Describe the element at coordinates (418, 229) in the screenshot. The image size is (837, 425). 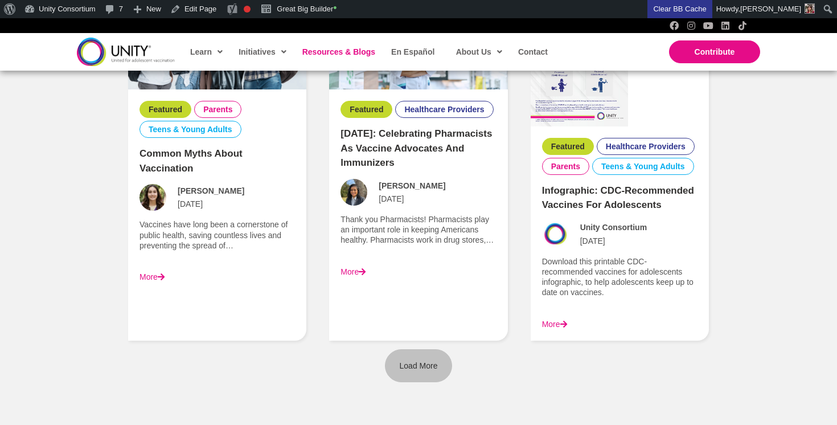
I see `p: Thank you Pharmacists! Pharmacists play an important role in keeping Americans healthy. Pharmacis...` at that location.